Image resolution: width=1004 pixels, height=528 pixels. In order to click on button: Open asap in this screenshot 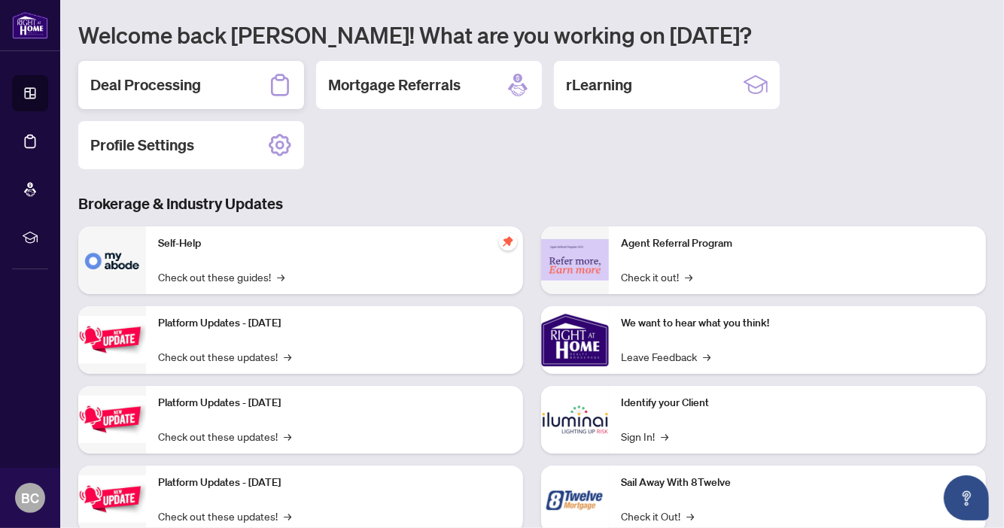, I will do `click(966, 498)`.